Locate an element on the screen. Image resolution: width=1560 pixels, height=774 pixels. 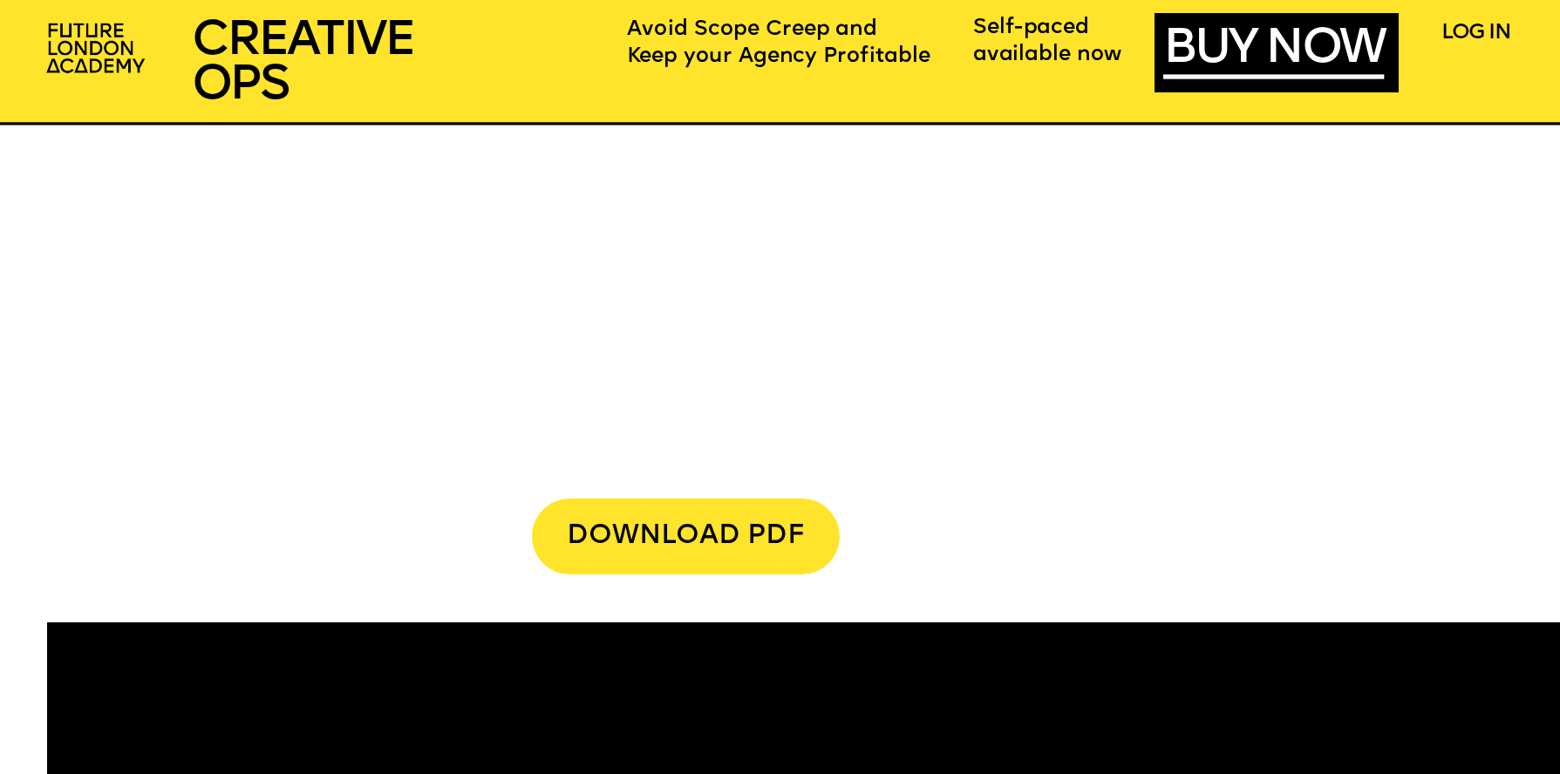
a: LOG IN is located at coordinates (1475, 32).